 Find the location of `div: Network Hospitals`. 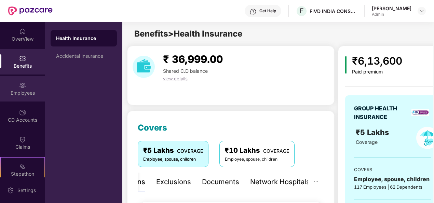

div: Network Hospitals is located at coordinates (280, 182).